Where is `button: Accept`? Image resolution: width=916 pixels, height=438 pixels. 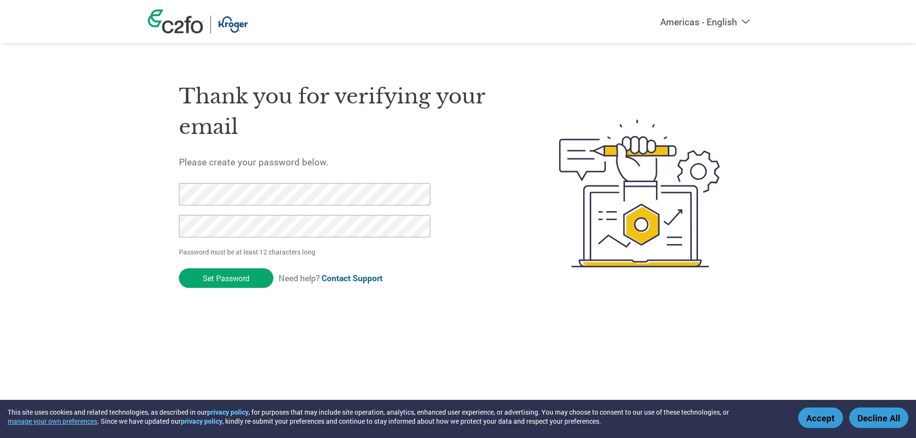 button: Accept is located at coordinates (821, 418).